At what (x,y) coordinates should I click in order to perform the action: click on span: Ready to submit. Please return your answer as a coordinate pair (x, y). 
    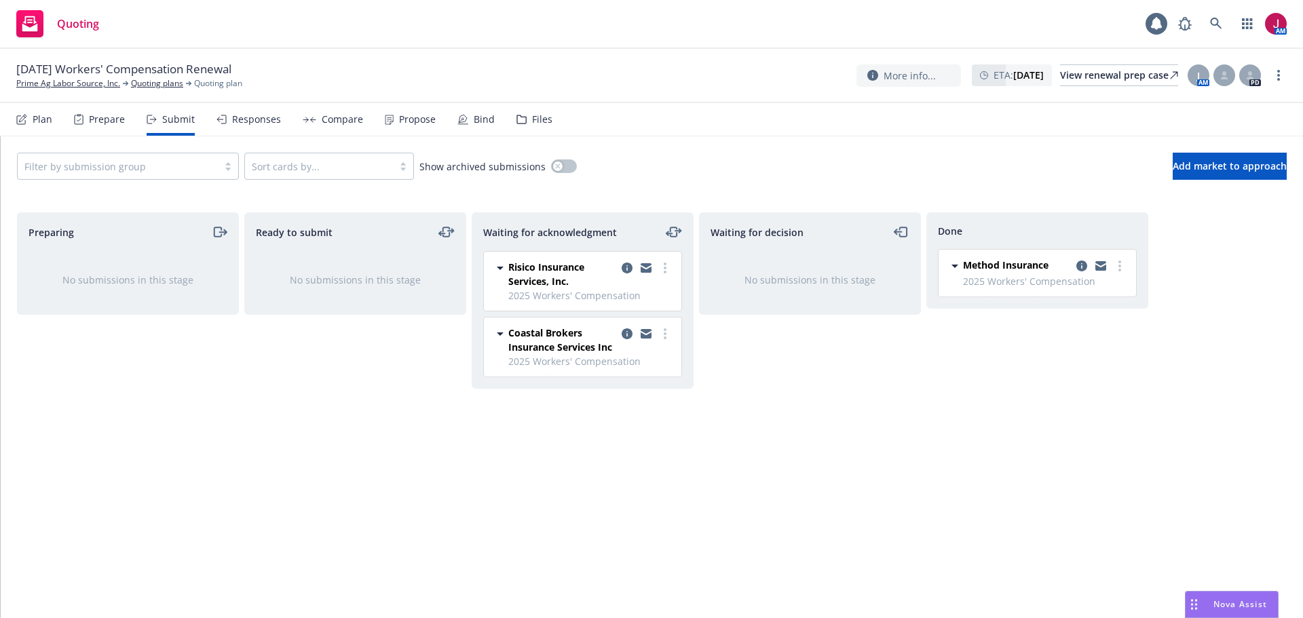
    Looking at the image, I should click on (294, 232).